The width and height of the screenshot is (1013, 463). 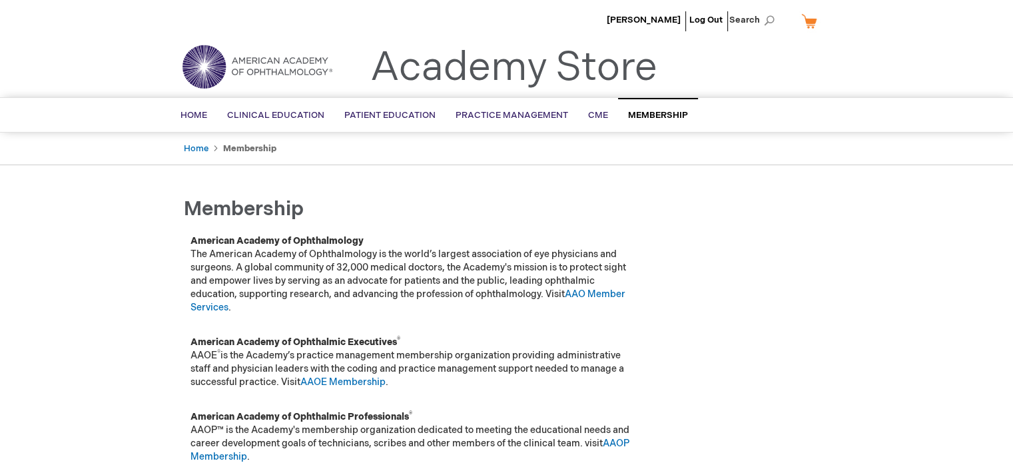 What do you see at coordinates (706, 20) in the screenshot?
I see `a: Log Out` at bounding box center [706, 20].